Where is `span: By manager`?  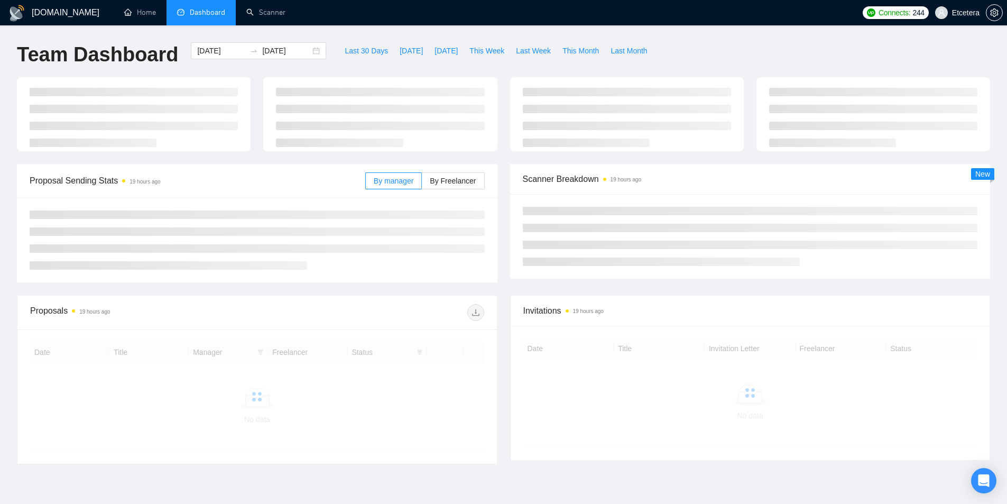
span: By manager is located at coordinates (393, 181).